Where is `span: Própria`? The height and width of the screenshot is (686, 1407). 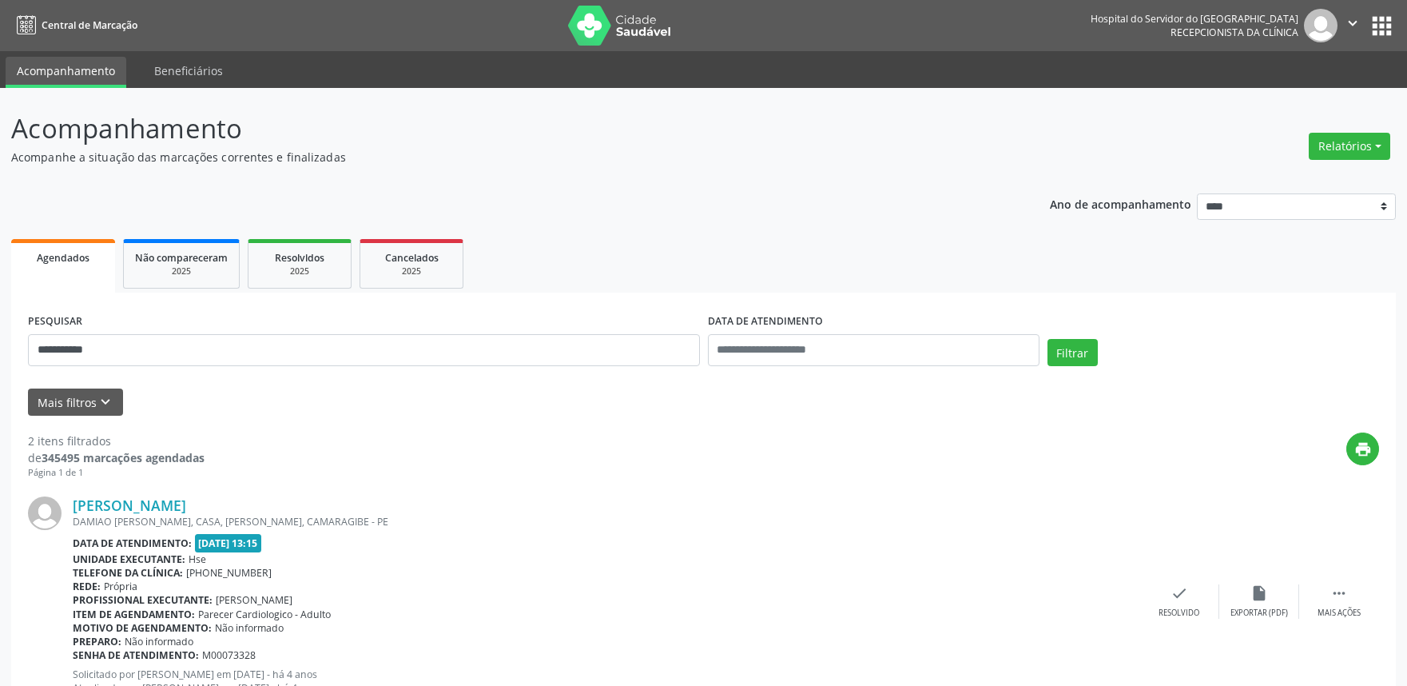
span: Própria is located at coordinates (121, 586).